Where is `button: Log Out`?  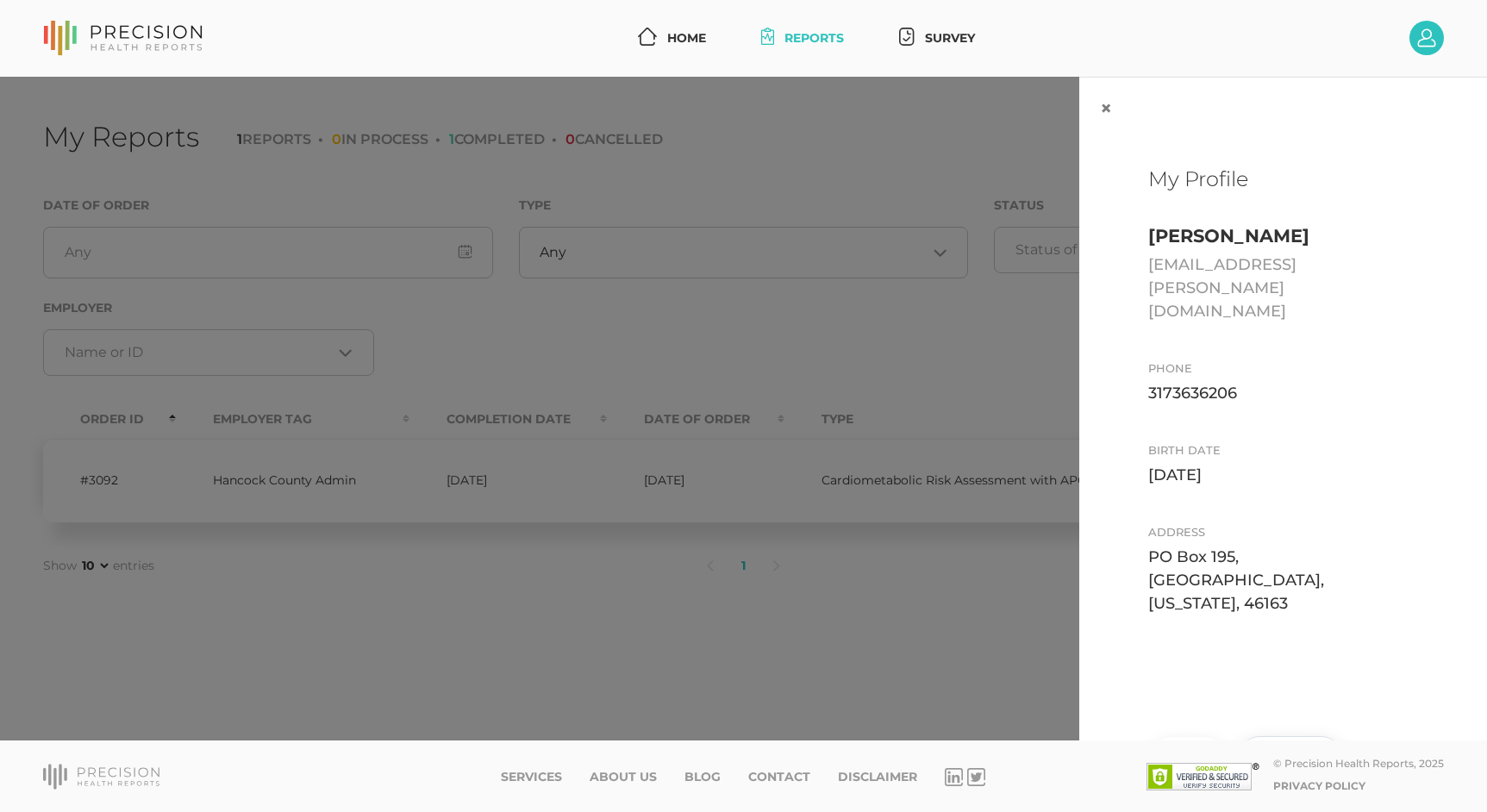
button: Log Out is located at coordinates (1291, 756).